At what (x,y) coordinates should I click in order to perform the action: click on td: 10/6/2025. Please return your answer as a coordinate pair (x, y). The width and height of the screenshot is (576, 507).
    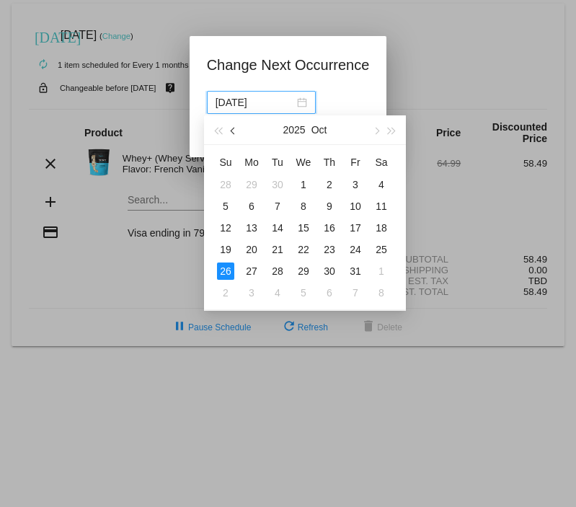
    Looking at the image, I should click on (252, 206).